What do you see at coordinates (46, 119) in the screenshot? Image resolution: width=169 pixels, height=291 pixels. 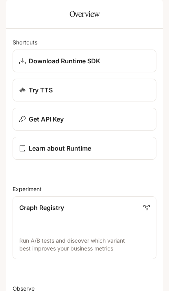 I see `p: Get API Key` at bounding box center [46, 119].